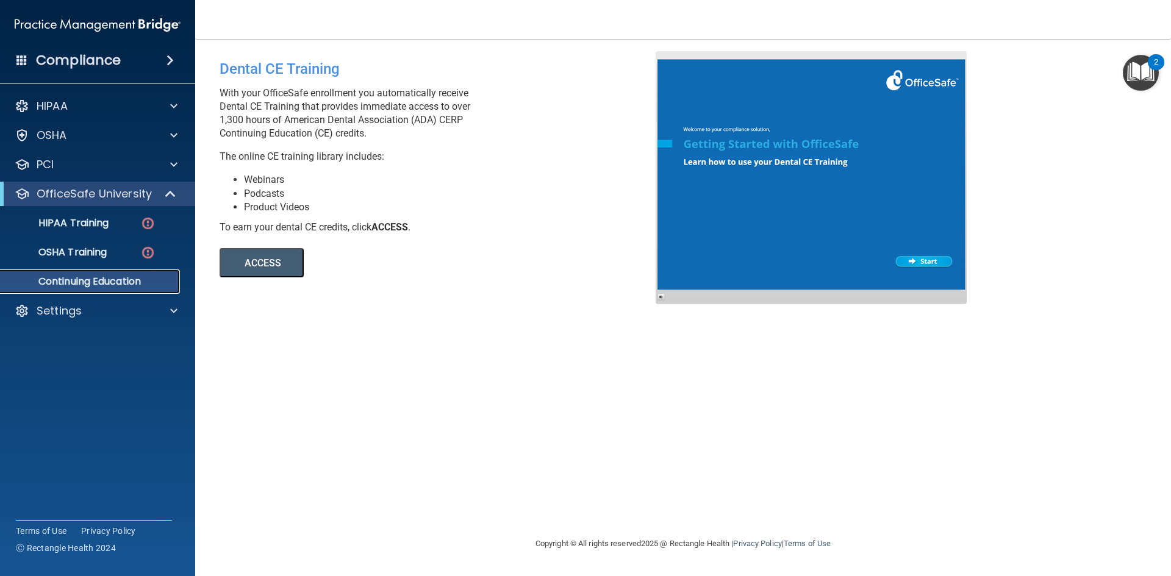  I want to click on img: PMB logo, so click(98, 25).